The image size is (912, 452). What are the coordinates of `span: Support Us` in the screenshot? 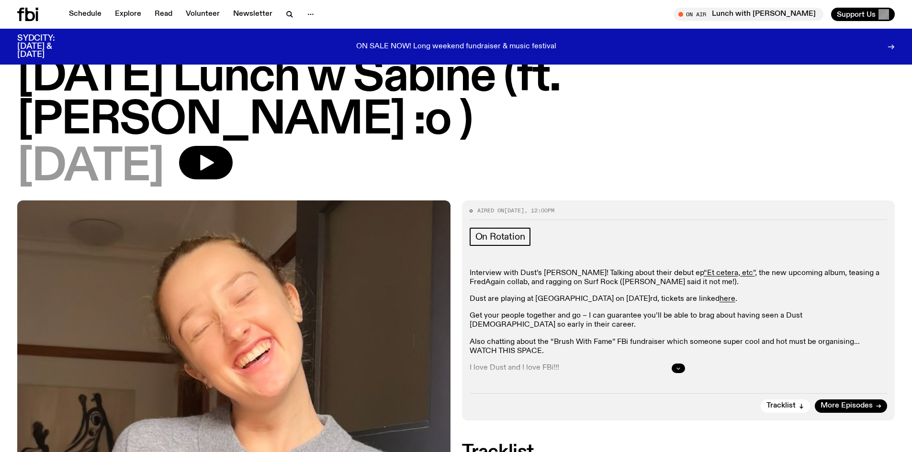 It's located at (856, 14).